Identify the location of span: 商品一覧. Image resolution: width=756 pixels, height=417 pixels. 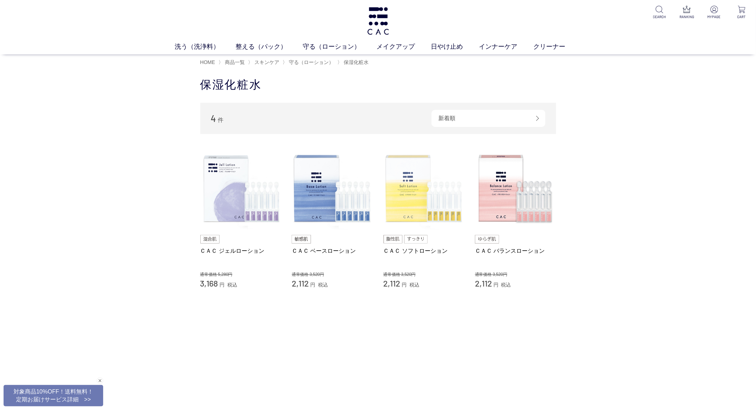
(235, 62).